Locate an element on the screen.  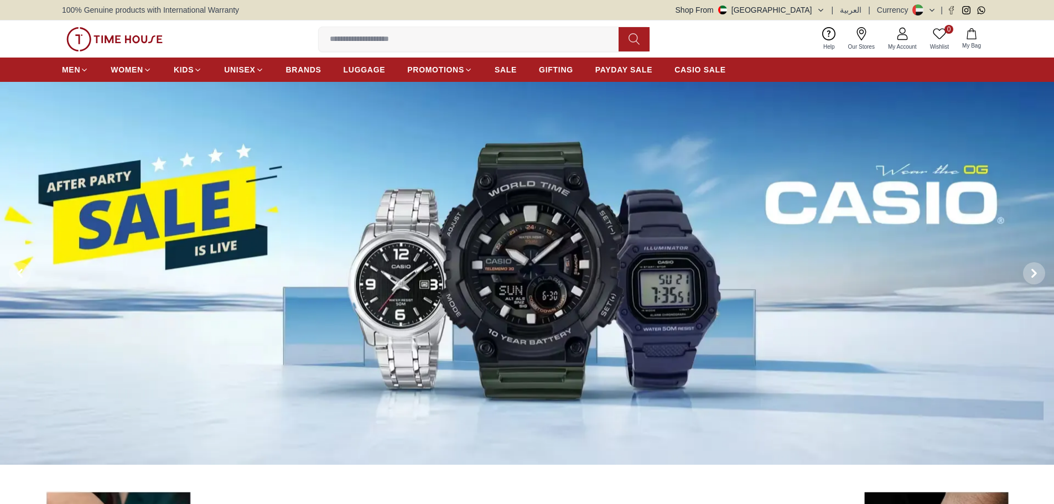
a: PAYDAY SALE is located at coordinates (623, 70).